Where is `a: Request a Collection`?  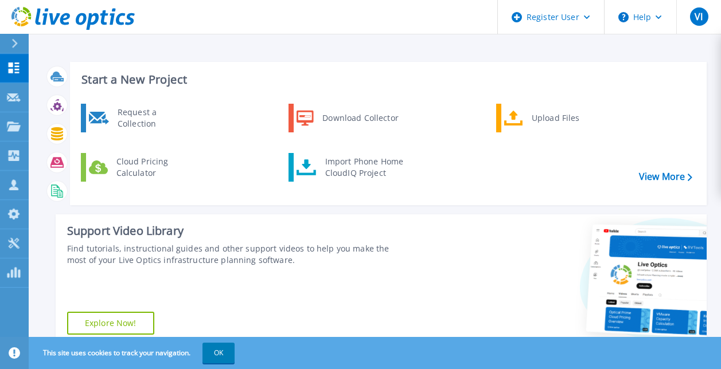
a: Request a Collection is located at coordinates (139, 118).